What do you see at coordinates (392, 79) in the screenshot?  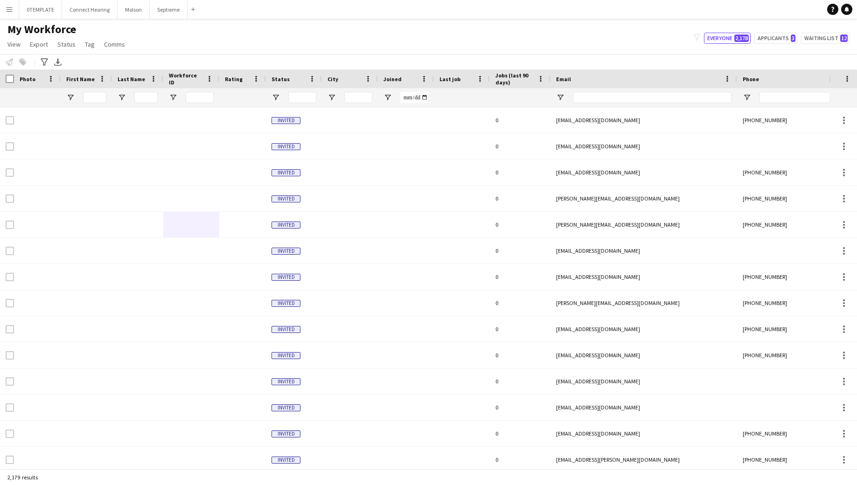 I see `span: Joined` at bounding box center [392, 79].